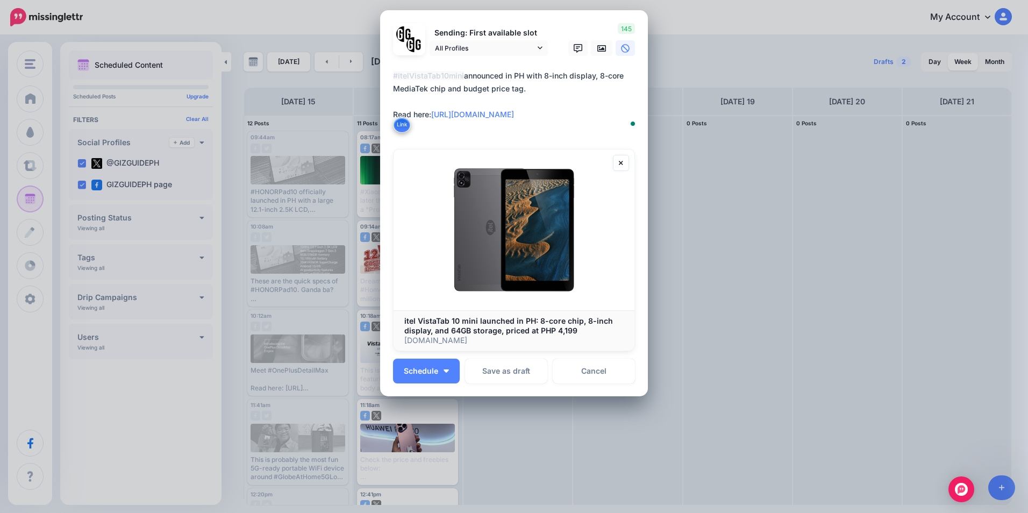  What do you see at coordinates (489, 48) in the screenshot?
I see `a: All Profiles` at bounding box center [489, 48].